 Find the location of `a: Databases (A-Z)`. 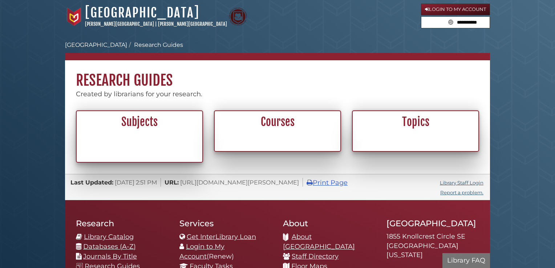

a: Databases (A-Z) is located at coordinates (109, 247).